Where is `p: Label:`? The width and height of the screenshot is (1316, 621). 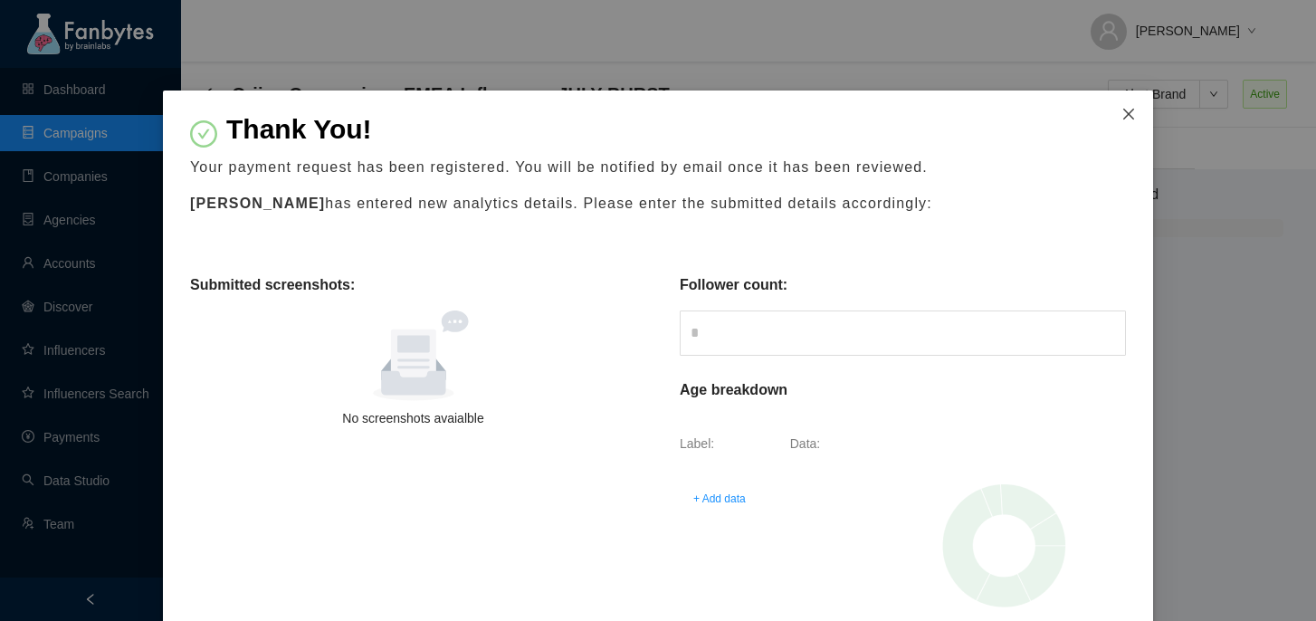 p: Label: is located at coordinates (732, 444).